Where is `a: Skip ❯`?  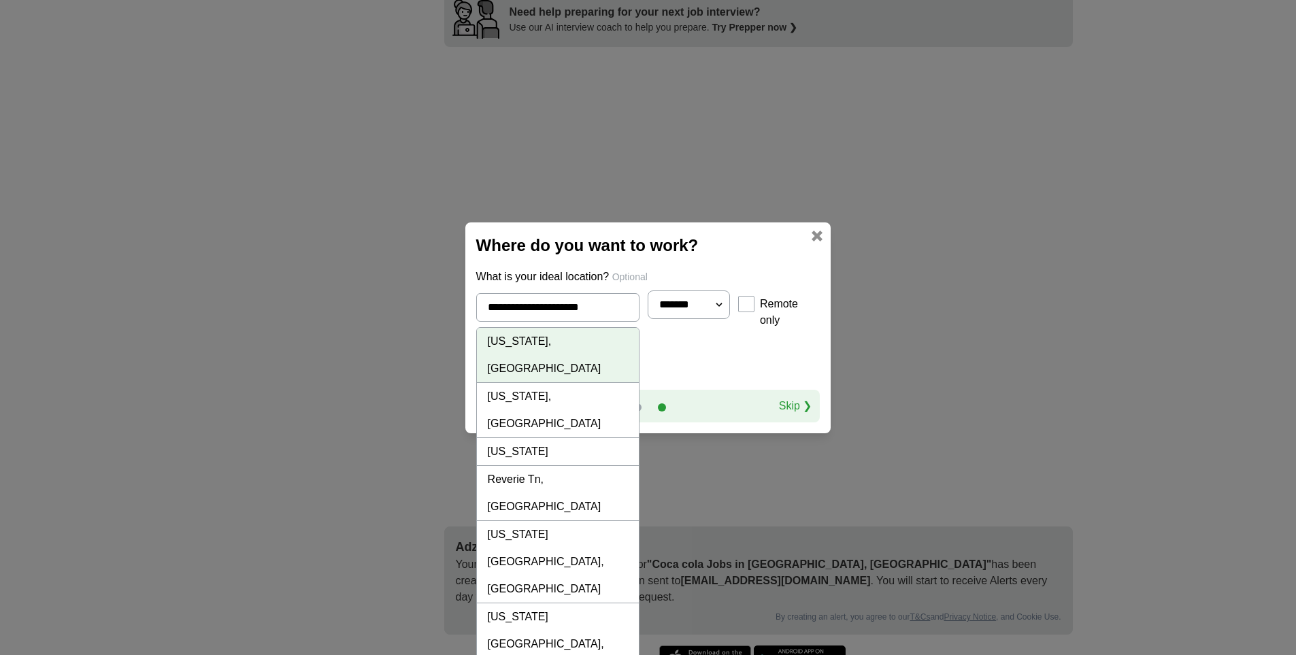 a: Skip ❯ is located at coordinates (795, 406).